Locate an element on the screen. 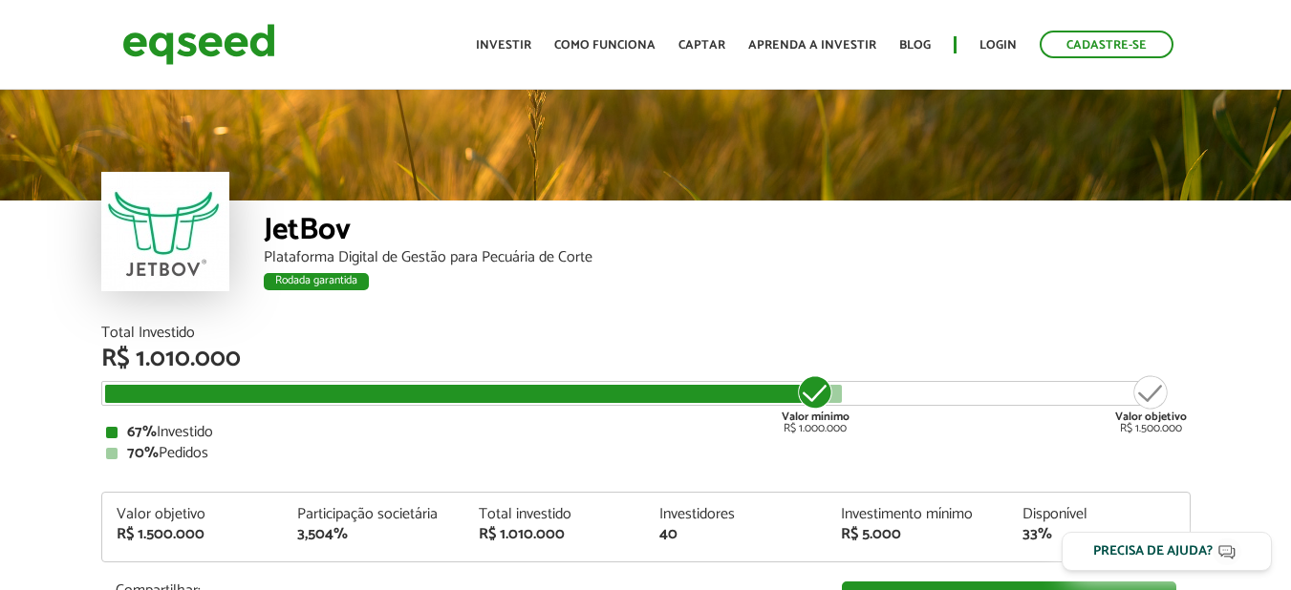  div: 3,504% is located at coordinates (374, 535).